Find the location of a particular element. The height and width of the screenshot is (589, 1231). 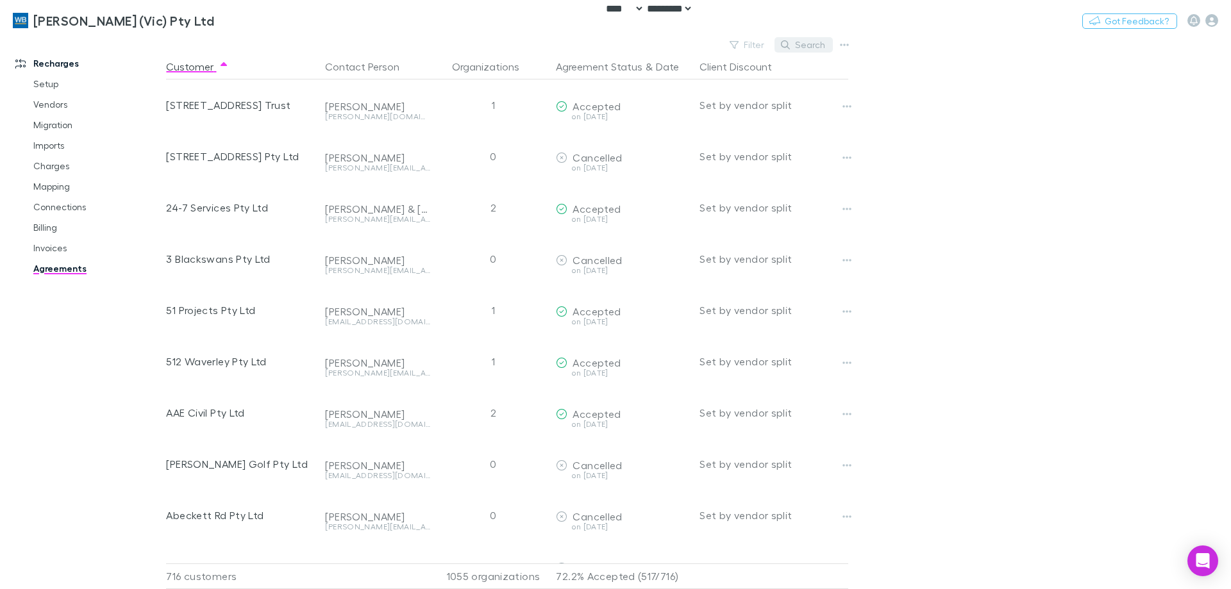

div: 1055 organizations is located at coordinates (493, 576).